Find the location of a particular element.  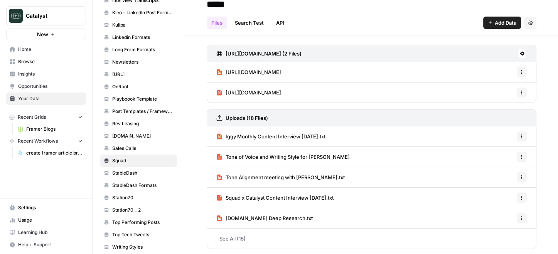

button: Help + Support is located at coordinates (46, 245).